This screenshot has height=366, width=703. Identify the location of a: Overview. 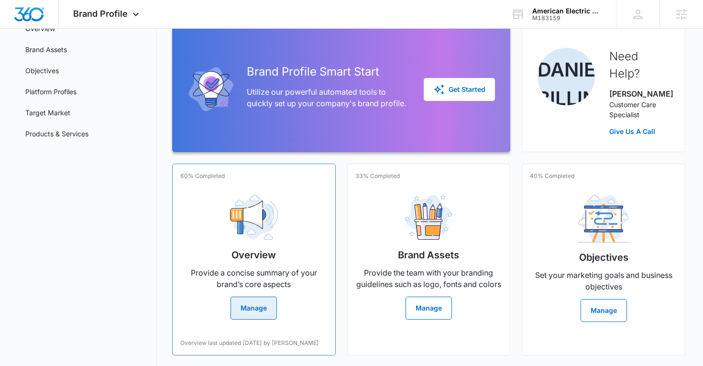
(40, 28).